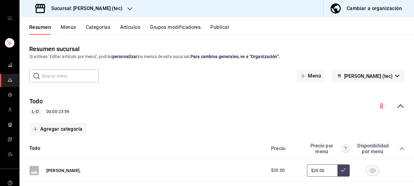 This screenshot has height=186, width=414. I want to click on strong: Para cambios generales, ve a “Organización”., so click(235, 57).